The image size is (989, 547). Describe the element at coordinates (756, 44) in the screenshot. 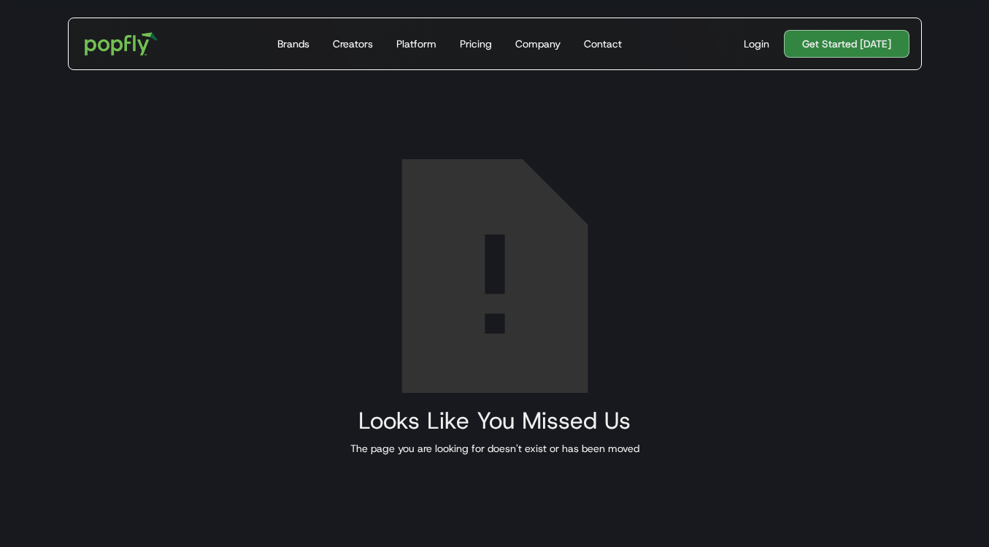

I see `a: Login` at that location.